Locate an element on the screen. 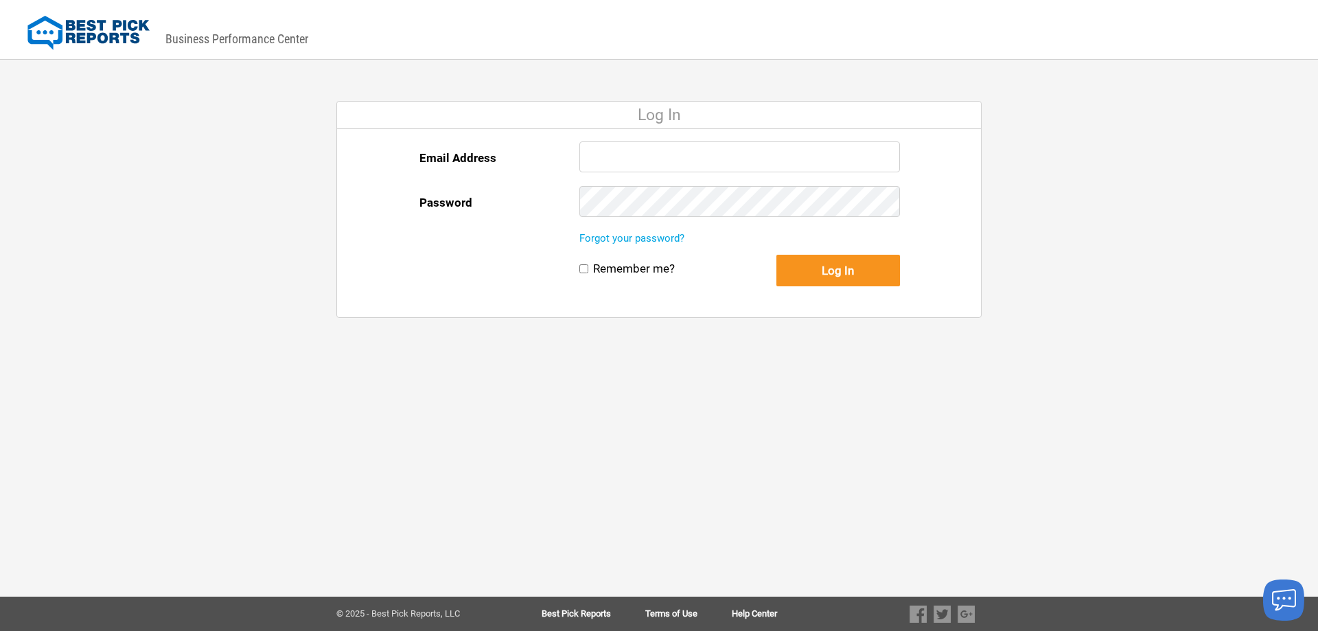  a: Help Center is located at coordinates (754, 614).